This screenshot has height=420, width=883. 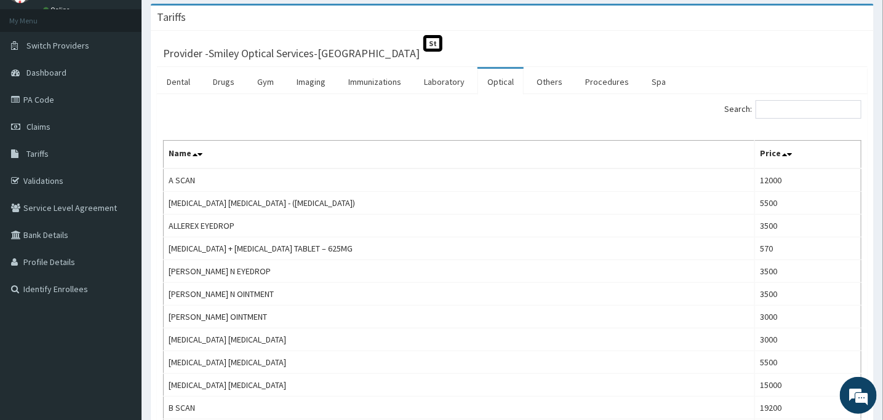 What do you see at coordinates (808, 408) in the screenshot?
I see `td: 19200` at bounding box center [808, 408].